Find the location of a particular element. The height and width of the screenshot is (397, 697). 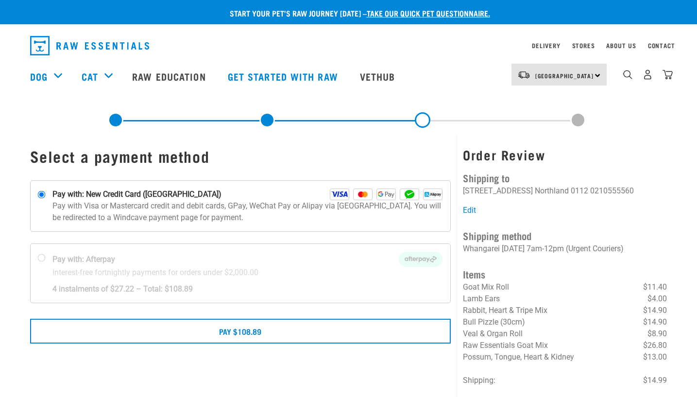

img: Alipay is located at coordinates (433, 194).